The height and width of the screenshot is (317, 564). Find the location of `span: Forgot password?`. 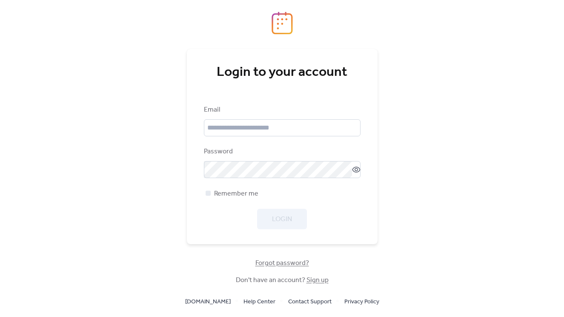

span: Forgot password? is located at coordinates (282, 263).